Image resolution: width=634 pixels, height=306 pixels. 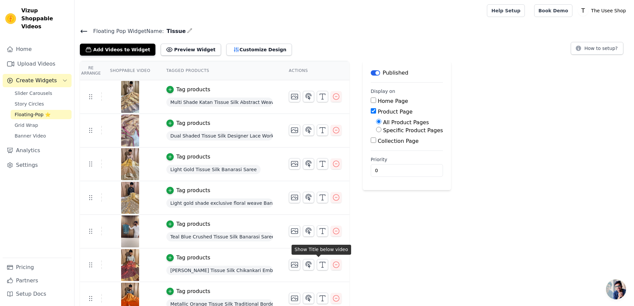 I want to click on label: Specific Product Pages, so click(x=413, y=130).